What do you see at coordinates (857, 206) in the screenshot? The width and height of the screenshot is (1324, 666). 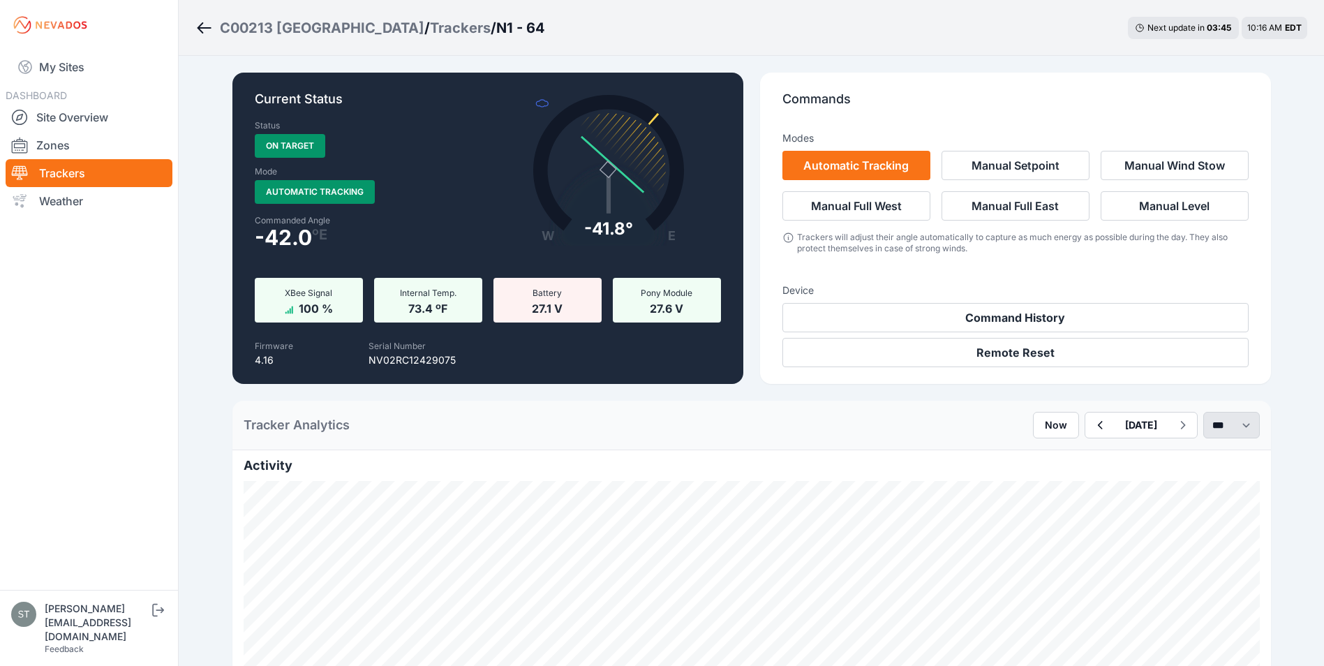 I see `button: Manual Full West` at bounding box center [857, 206].